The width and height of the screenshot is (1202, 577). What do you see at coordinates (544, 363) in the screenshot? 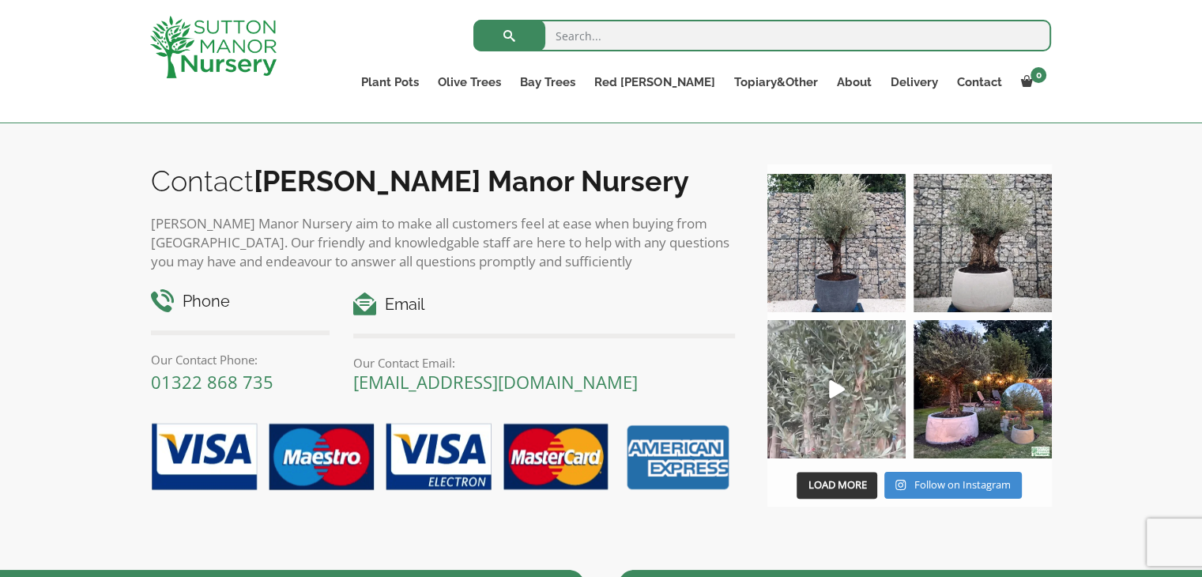
I see `p: Our Contact Email:` at bounding box center [544, 363].